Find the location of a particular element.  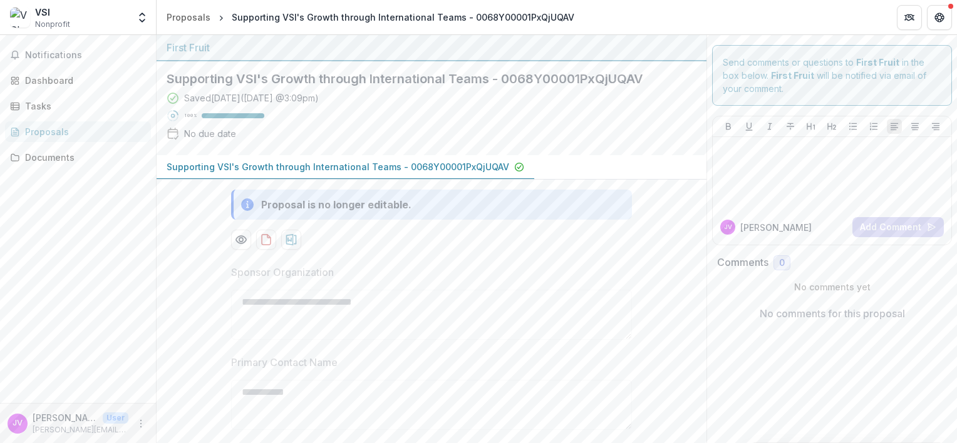

p: User is located at coordinates (115, 418).